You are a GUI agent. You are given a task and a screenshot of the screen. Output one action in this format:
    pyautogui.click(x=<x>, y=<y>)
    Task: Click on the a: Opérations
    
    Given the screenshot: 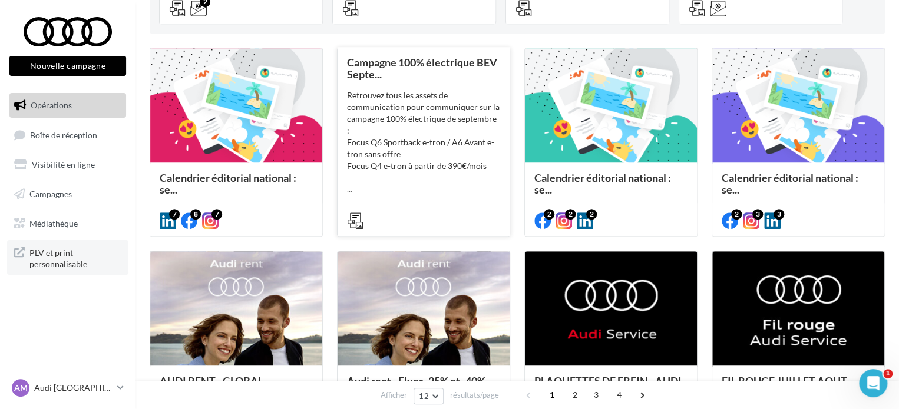 What is the action you would take?
    pyautogui.click(x=68, y=105)
    